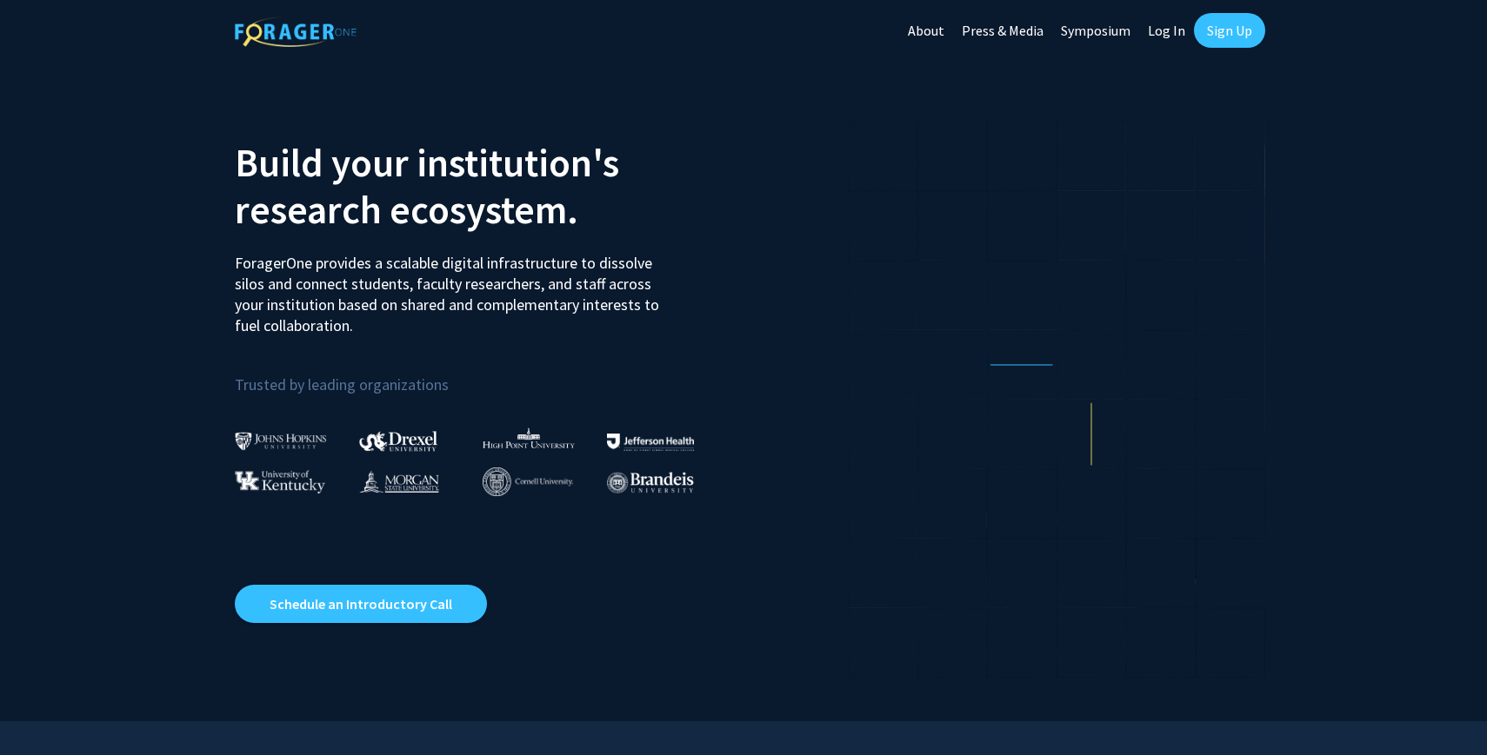 This screenshot has width=1487, height=755. I want to click on img: Morgan State University, so click(399, 482).